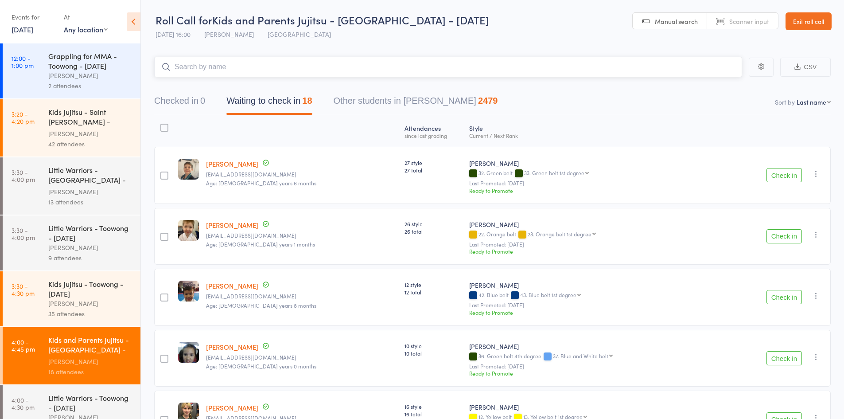 This screenshot has height=419, width=844. I want to click on div: At, so click(86, 17).